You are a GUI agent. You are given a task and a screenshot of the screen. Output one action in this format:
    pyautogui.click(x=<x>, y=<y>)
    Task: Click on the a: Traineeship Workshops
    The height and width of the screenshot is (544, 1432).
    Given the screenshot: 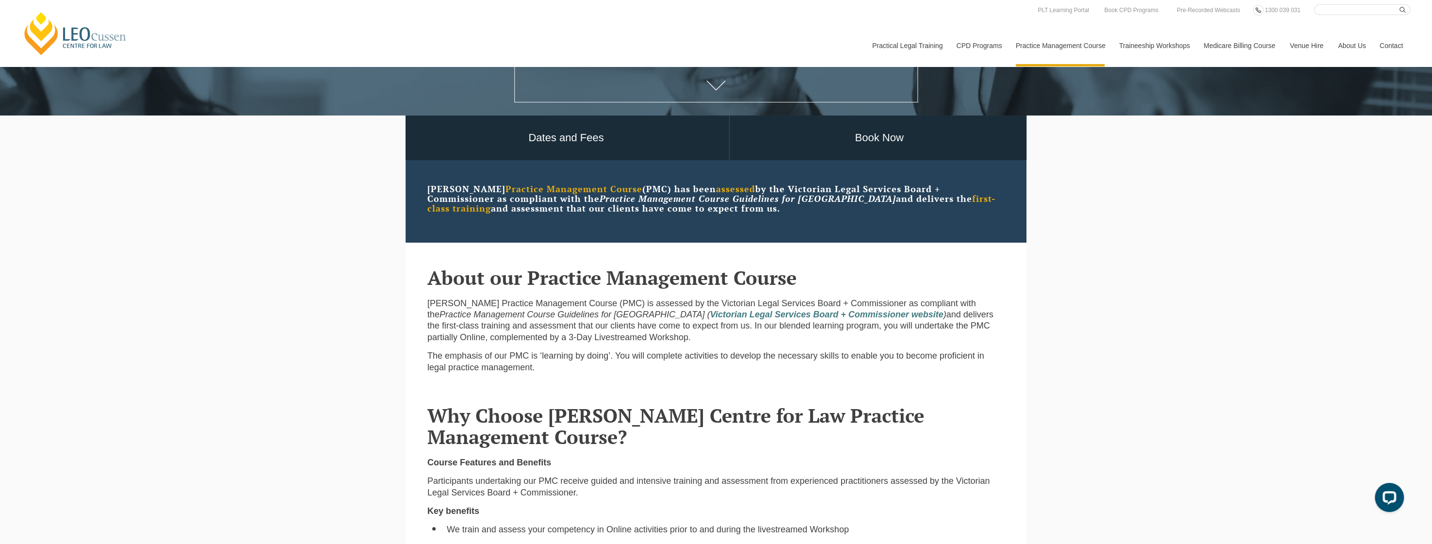 What is the action you would take?
    pyautogui.click(x=1154, y=46)
    